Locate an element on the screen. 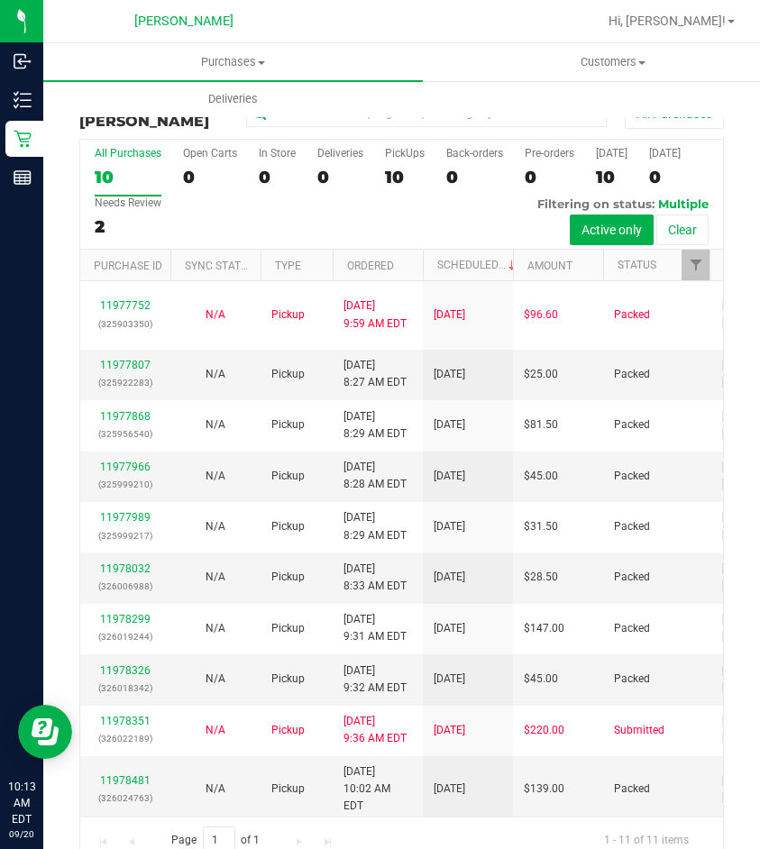 This screenshot has height=849, width=760. a: 11978032 is located at coordinates (125, 569).